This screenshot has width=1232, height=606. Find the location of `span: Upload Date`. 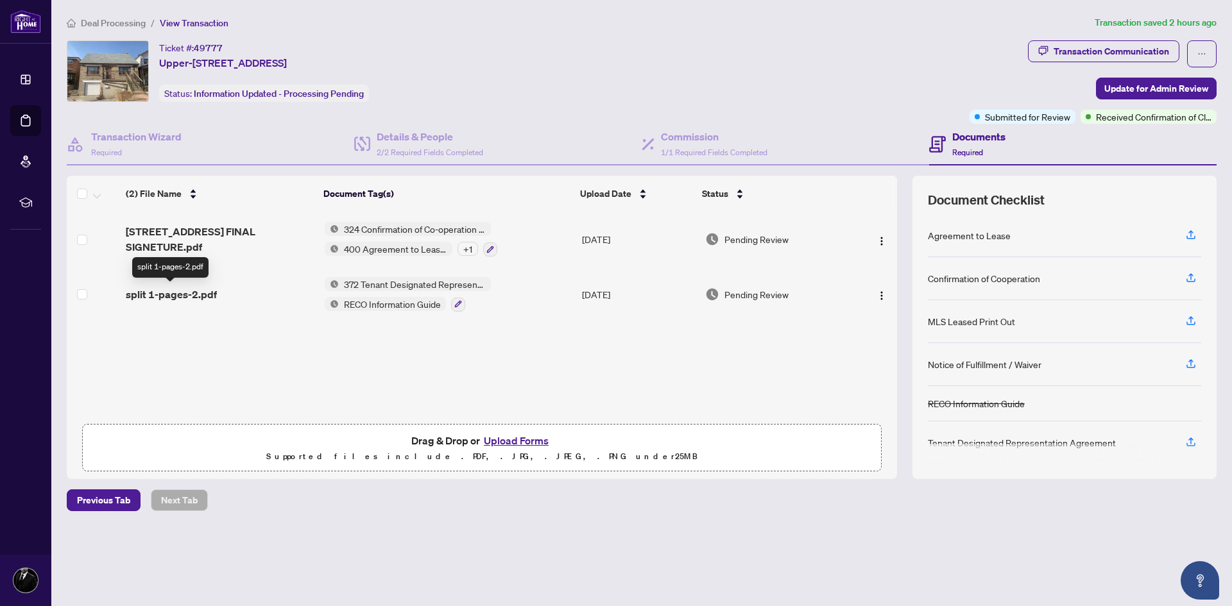

span: Upload Date is located at coordinates (606, 194).